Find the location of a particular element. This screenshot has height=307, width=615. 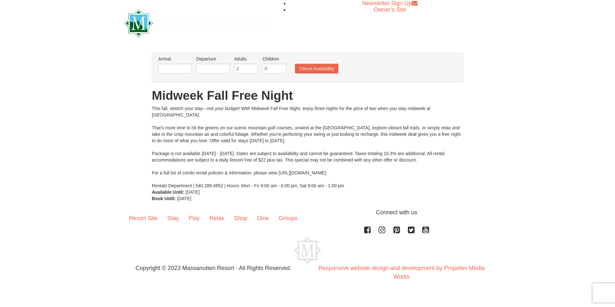

label: Arrival is located at coordinates (175, 59).